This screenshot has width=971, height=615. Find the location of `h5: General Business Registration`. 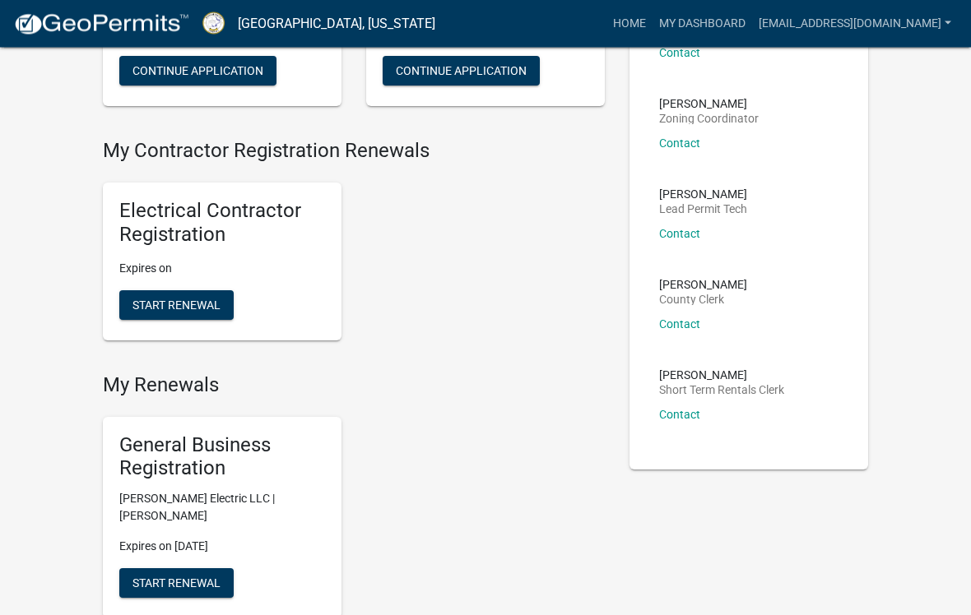

h5: General Business Registration is located at coordinates (222, 458).